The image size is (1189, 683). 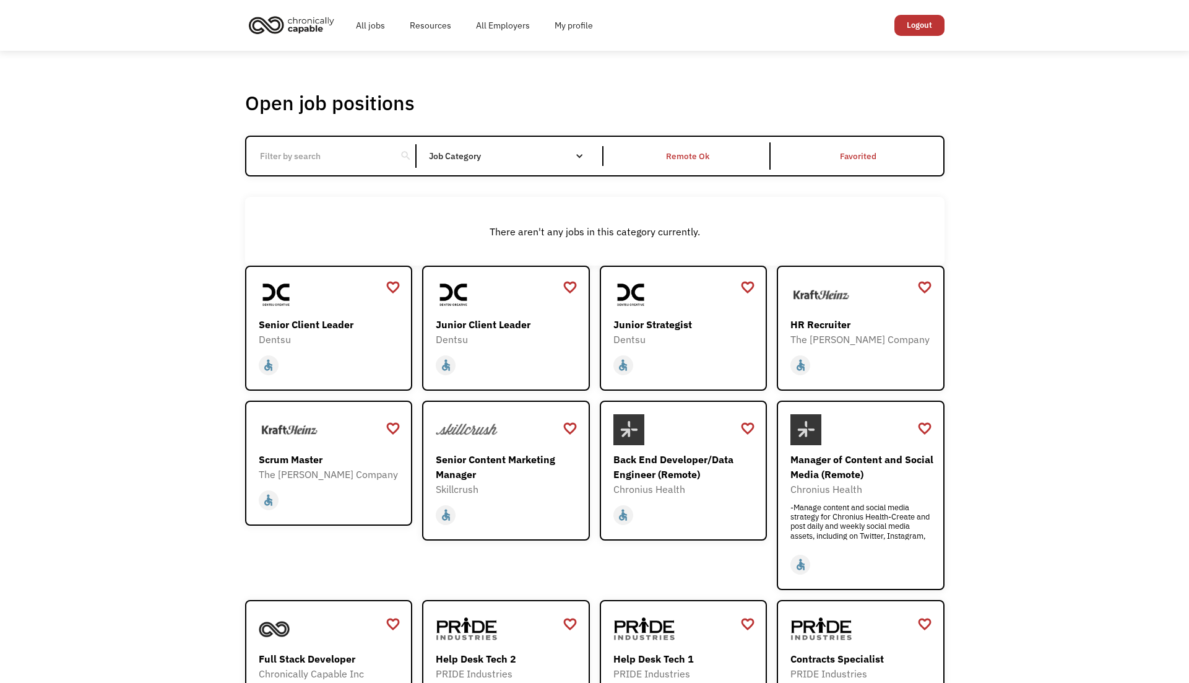 I want to click on a: DentsuJunior StrategistDentsuaccessible, so click(x=683, y=328).